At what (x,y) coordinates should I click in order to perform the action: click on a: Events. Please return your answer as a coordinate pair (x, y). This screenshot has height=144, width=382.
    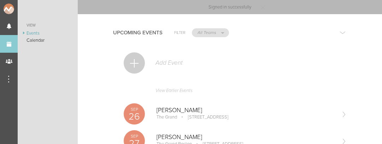
    Looking at the image, I should click on (48, 33).